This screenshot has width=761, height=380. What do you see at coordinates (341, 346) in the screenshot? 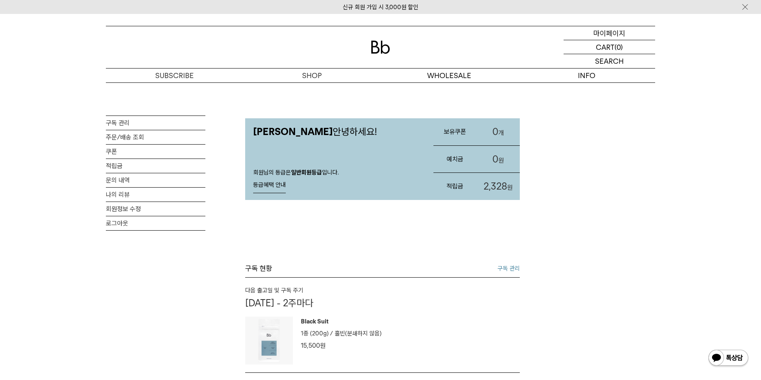
I see `div: 15,500` at bounding box center [341, 346].